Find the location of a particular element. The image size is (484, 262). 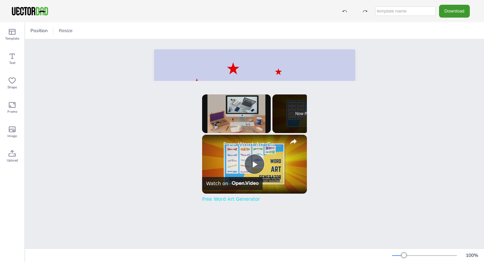

a: channel logo is located at coordinates (213, 145).